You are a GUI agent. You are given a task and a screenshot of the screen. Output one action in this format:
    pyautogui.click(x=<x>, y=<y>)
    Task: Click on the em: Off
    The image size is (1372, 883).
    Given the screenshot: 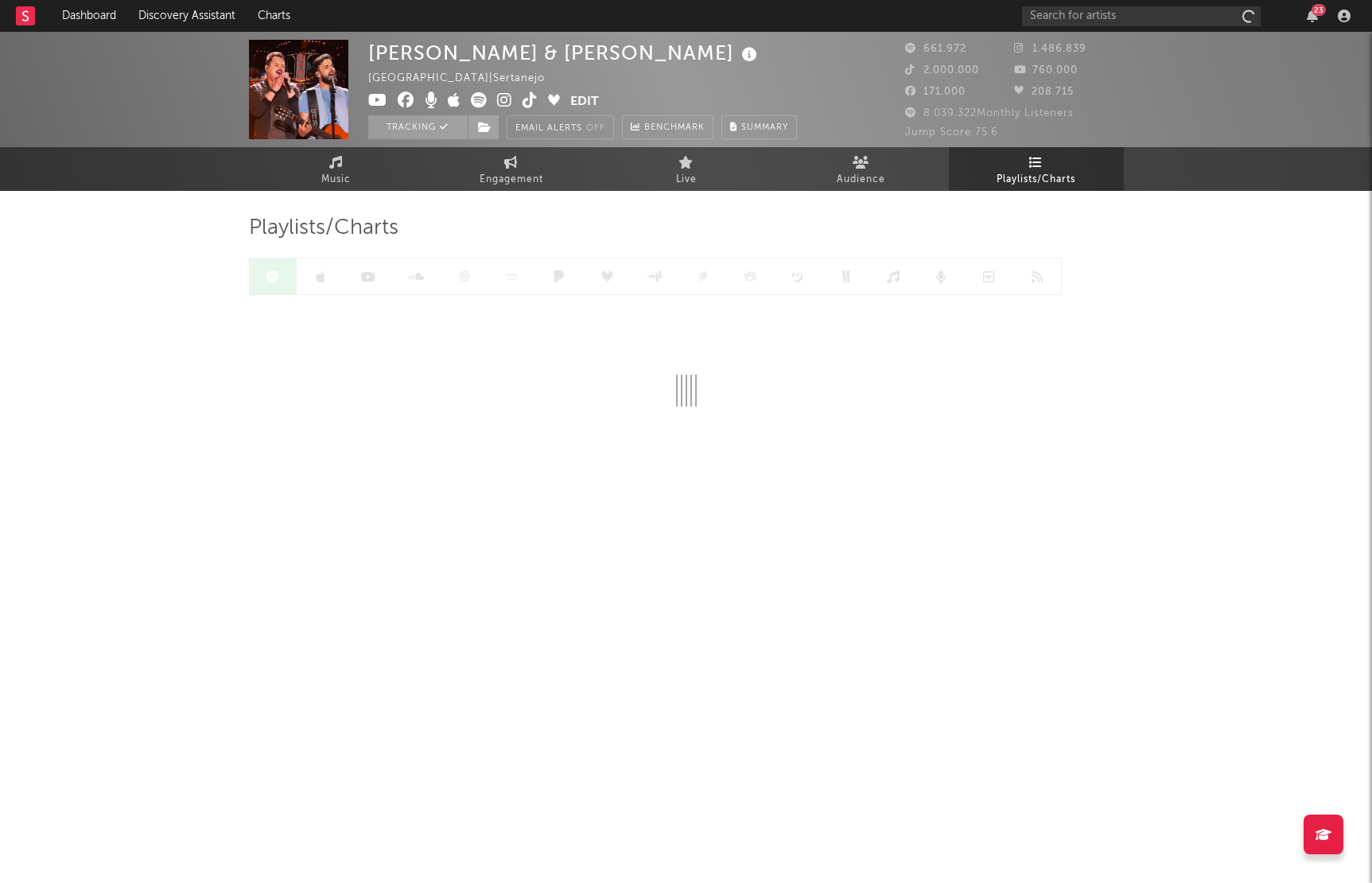 What is the action you would take?
    pyautogui.click(x=596, y=128)
    